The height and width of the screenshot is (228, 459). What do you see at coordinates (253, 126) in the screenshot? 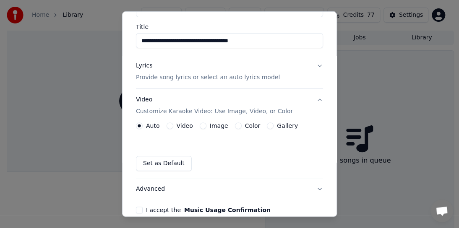
I see `label: Color` at bounding box center [253, 126].